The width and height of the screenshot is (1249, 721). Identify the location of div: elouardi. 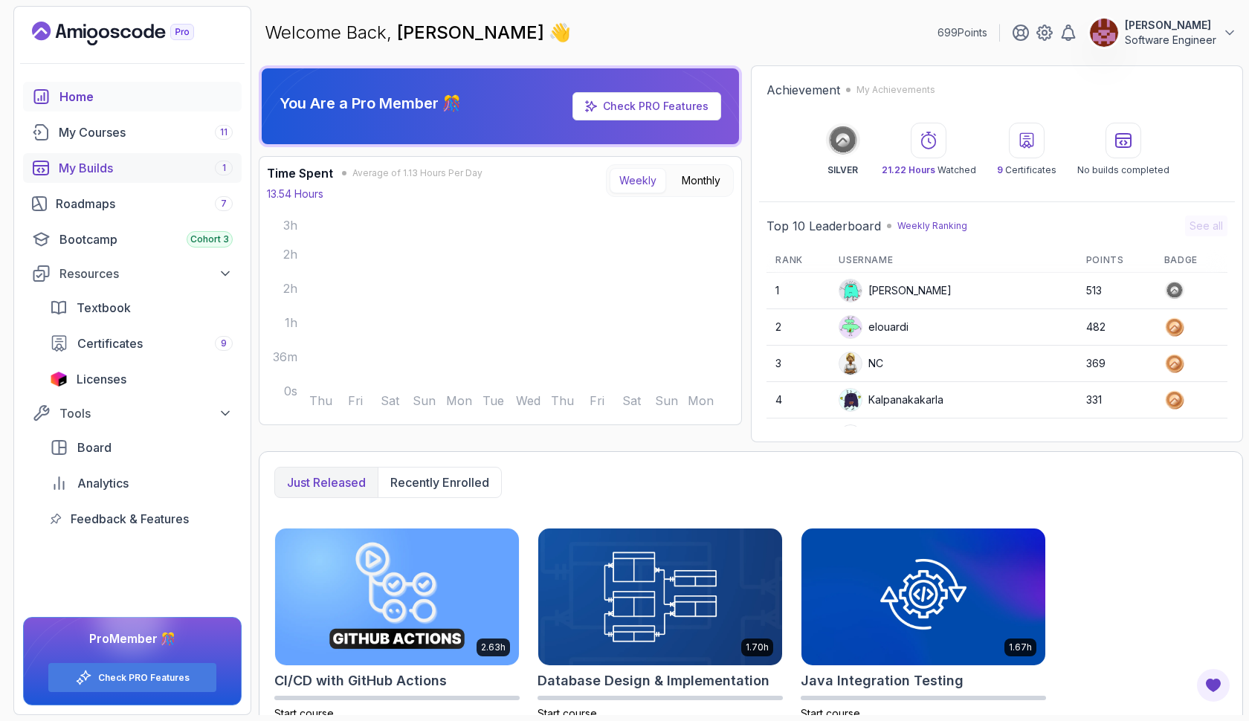
(874, 327).